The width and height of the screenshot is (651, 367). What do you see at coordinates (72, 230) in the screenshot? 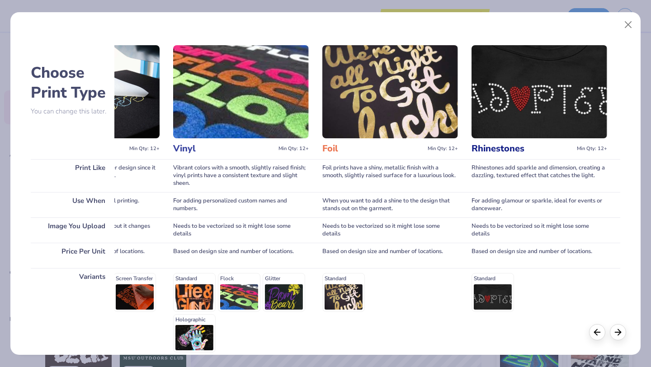
I see `div: Image You Upload` at bounding box center [72, 230].